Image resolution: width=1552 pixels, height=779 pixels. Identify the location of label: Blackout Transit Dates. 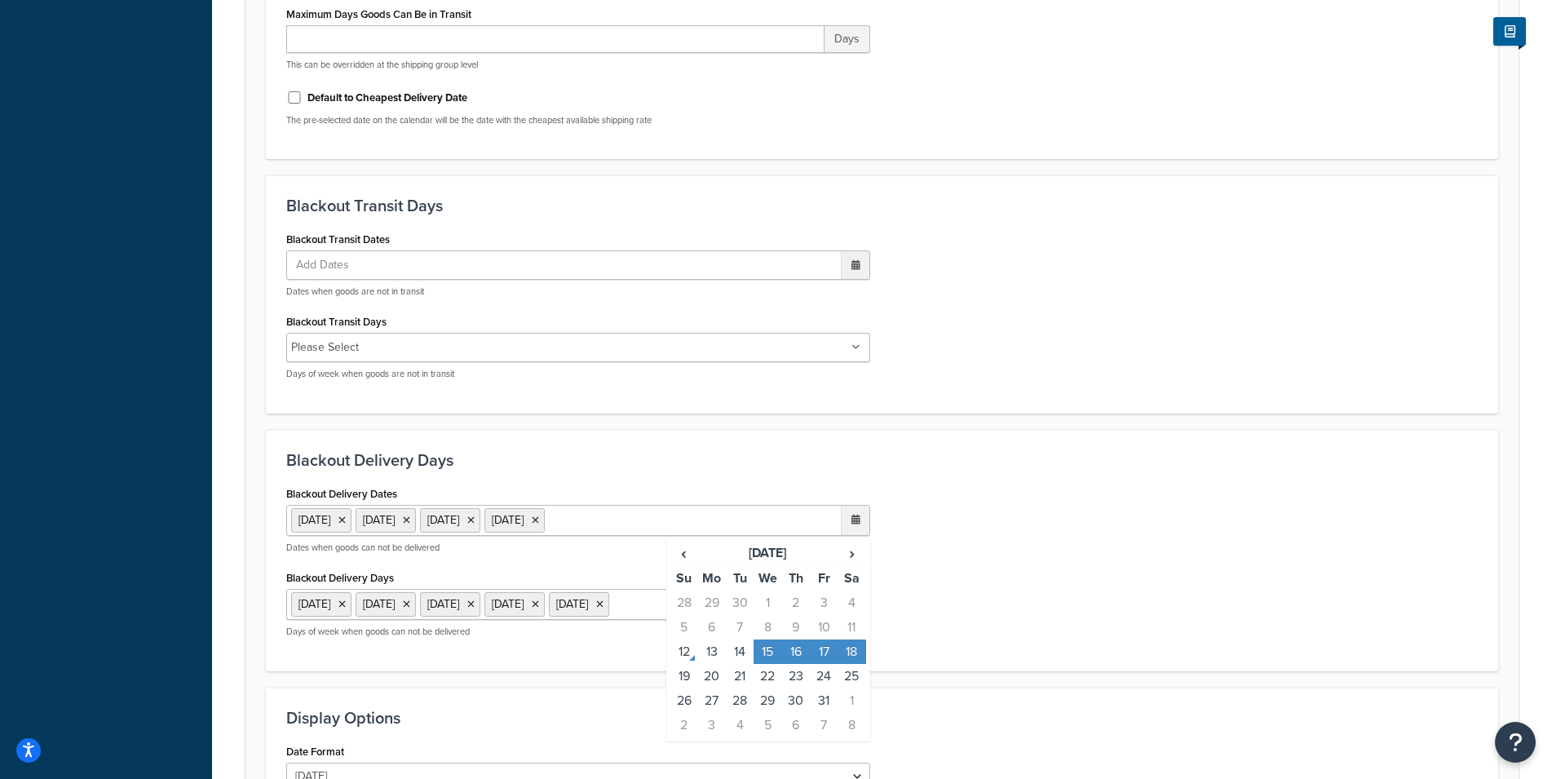
(338, 239).